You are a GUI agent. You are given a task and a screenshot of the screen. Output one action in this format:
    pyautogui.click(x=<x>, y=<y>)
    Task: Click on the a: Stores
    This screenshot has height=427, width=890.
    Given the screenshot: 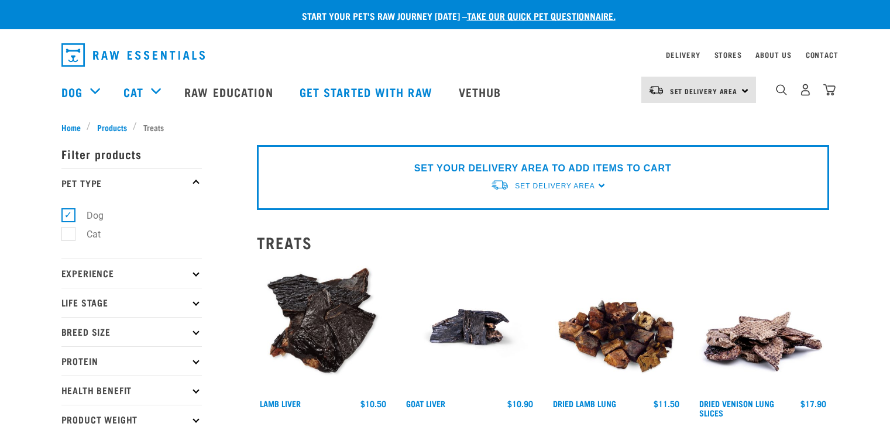 What is the action you would take?
    pyautogui.click(x=728, y=54)
    